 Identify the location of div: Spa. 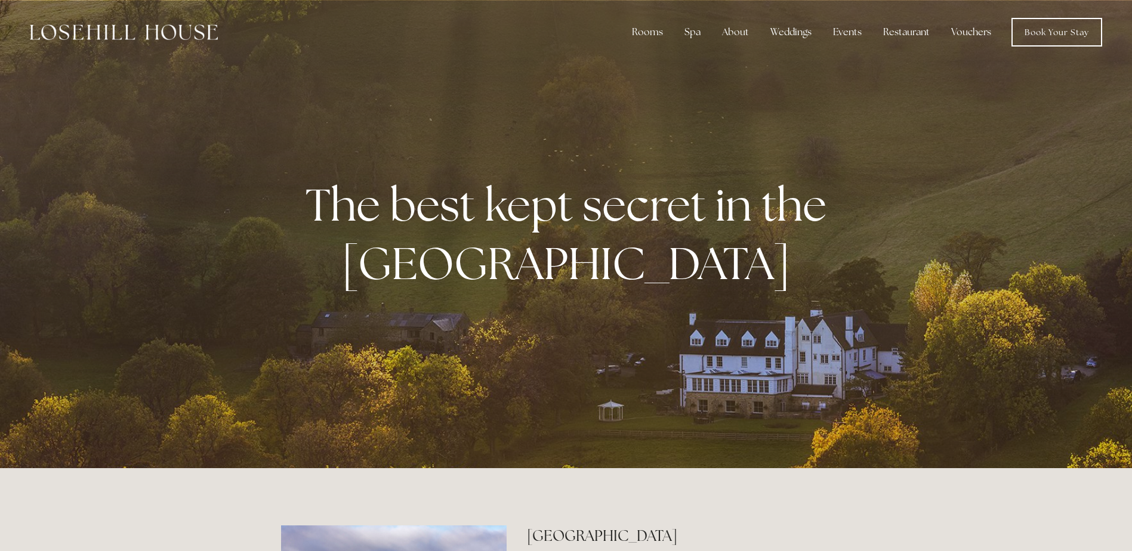
(692, 32).